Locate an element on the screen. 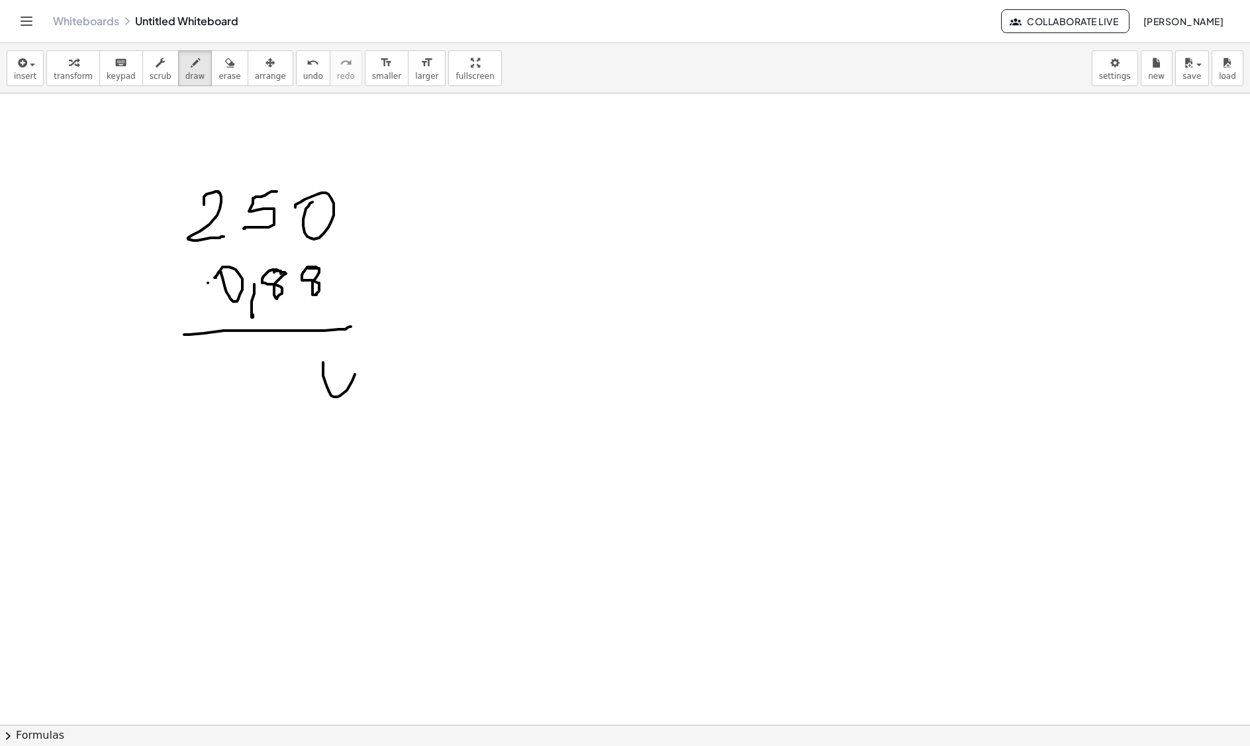  button: save is located at coordinates (1192, 68).